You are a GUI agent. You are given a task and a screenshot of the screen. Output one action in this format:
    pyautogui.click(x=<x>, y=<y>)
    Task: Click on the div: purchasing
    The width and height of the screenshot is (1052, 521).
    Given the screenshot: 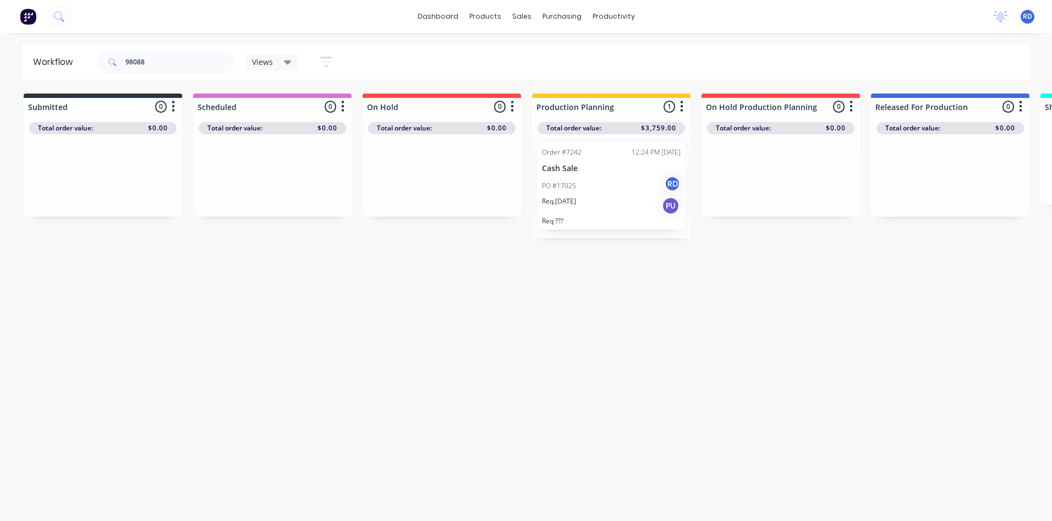 What is the action you would take?
    pyautogui.click(x=562, y=16)
    